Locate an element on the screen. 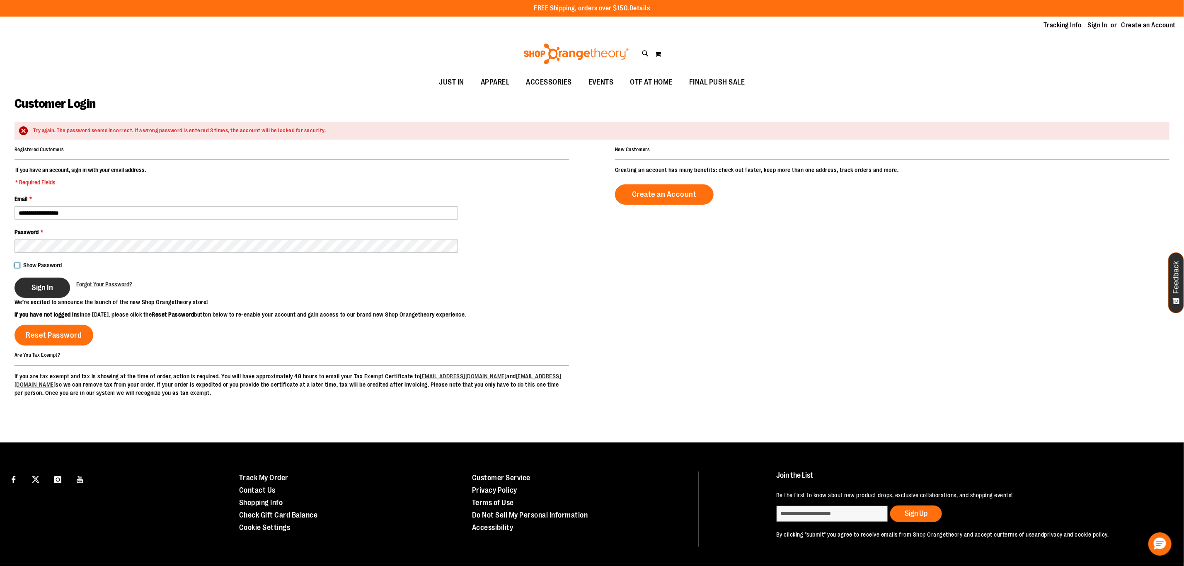 The image size is (1184, 566). a: FINAL PUSH SALE is located at coordinates (717, 82).